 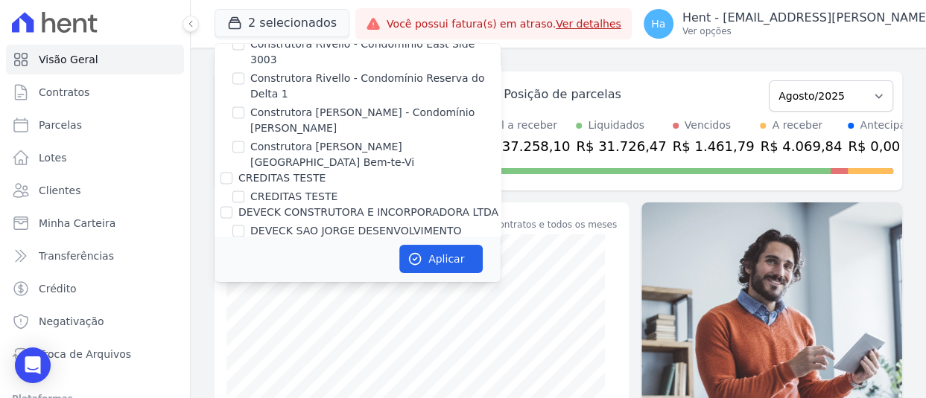 I want to click on button: 2 selecionados, so click(x=281, y=23).